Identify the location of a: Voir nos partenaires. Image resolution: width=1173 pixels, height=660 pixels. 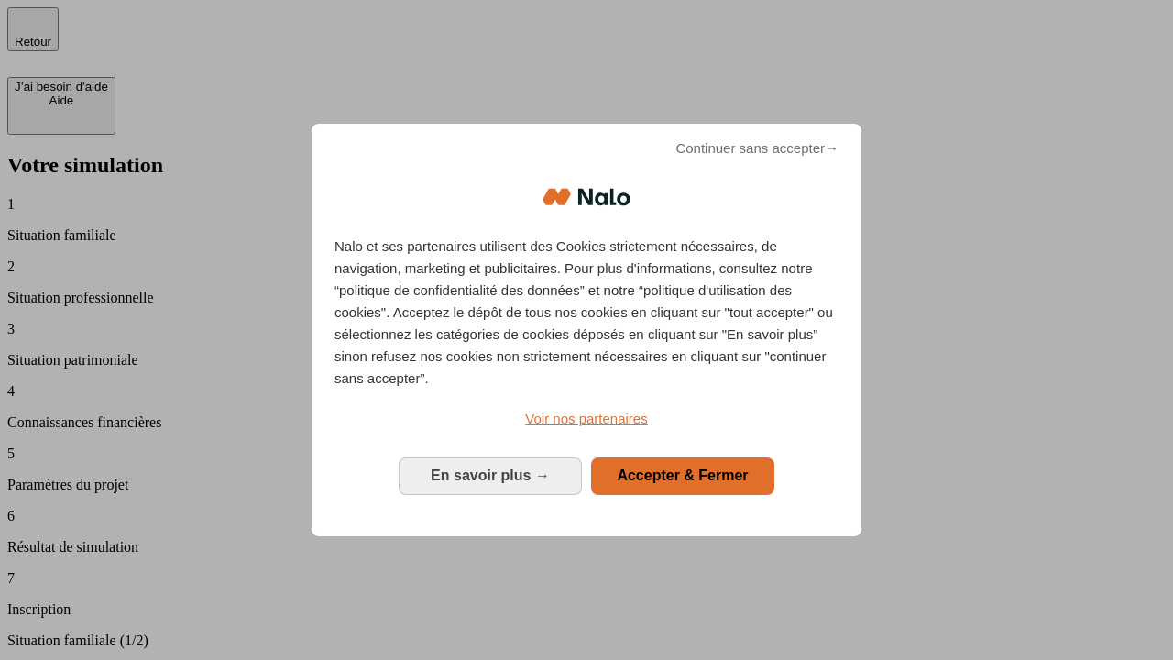
(587, 419).